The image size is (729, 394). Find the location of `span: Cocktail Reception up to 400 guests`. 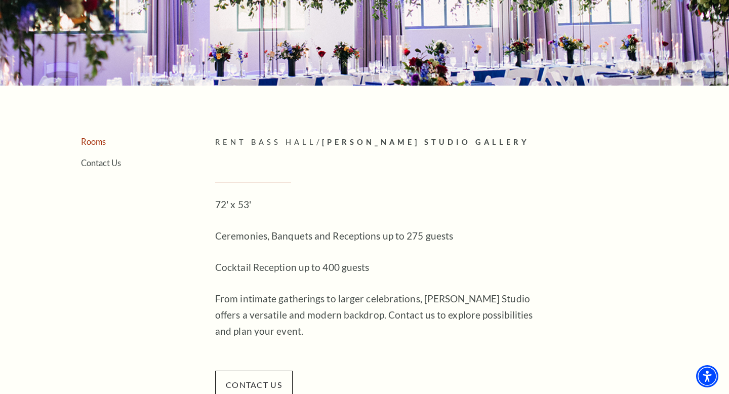

span: Cocktail Reception up to 400 guests is located at coordinates (292, 267).